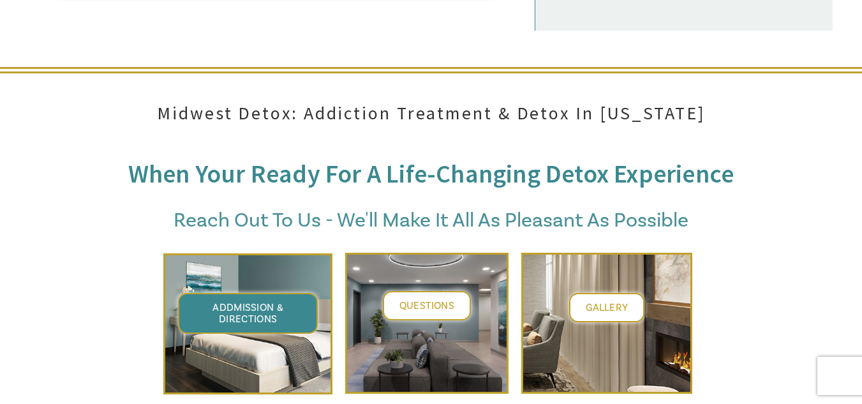  What do you see at coordinates (427, 306) in the screenshot?
I see `span: Questions` at bounding box center [427, 306].